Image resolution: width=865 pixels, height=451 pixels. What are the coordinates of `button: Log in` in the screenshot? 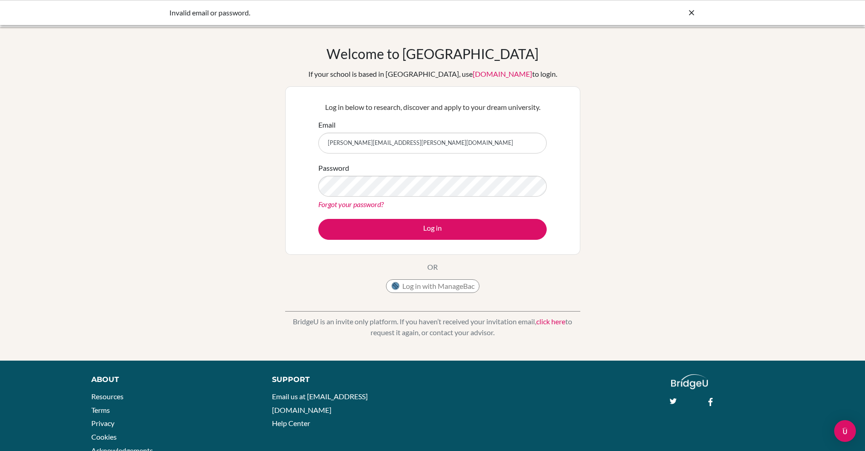 It's located at (432, 229).